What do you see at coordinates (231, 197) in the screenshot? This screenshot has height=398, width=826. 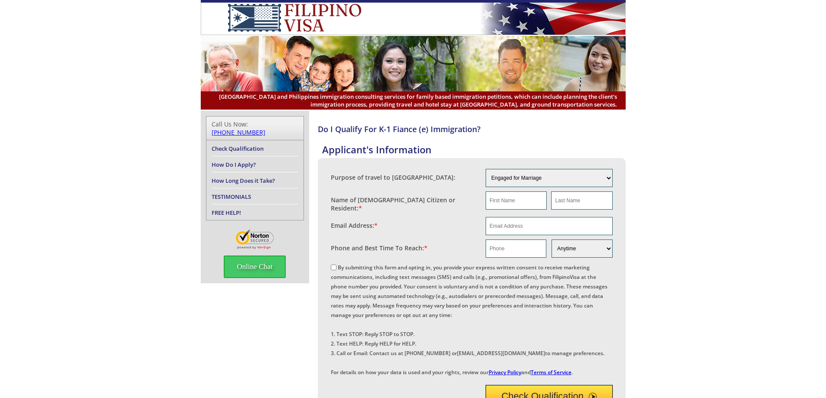 I see `a: TESTIMONIALS` at bounding box center [231, 197].